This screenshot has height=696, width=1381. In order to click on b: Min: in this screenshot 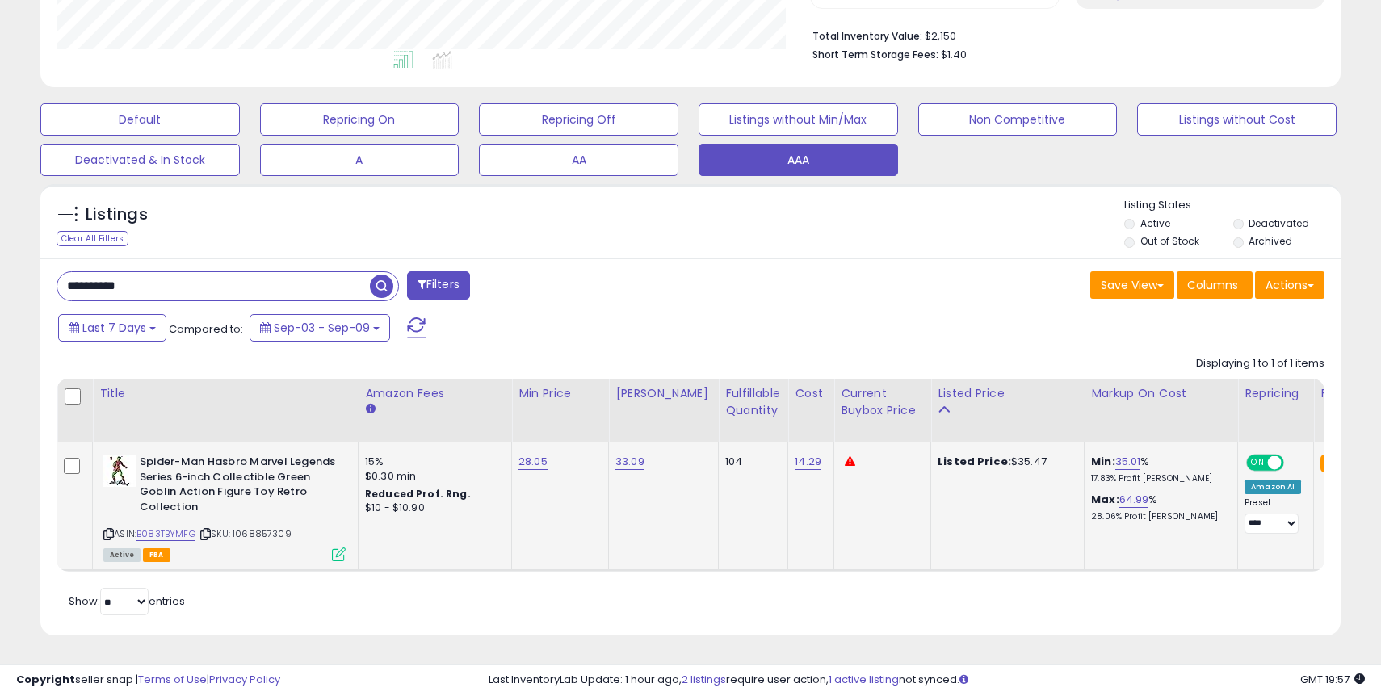, I will do `click(1103, 461)`.